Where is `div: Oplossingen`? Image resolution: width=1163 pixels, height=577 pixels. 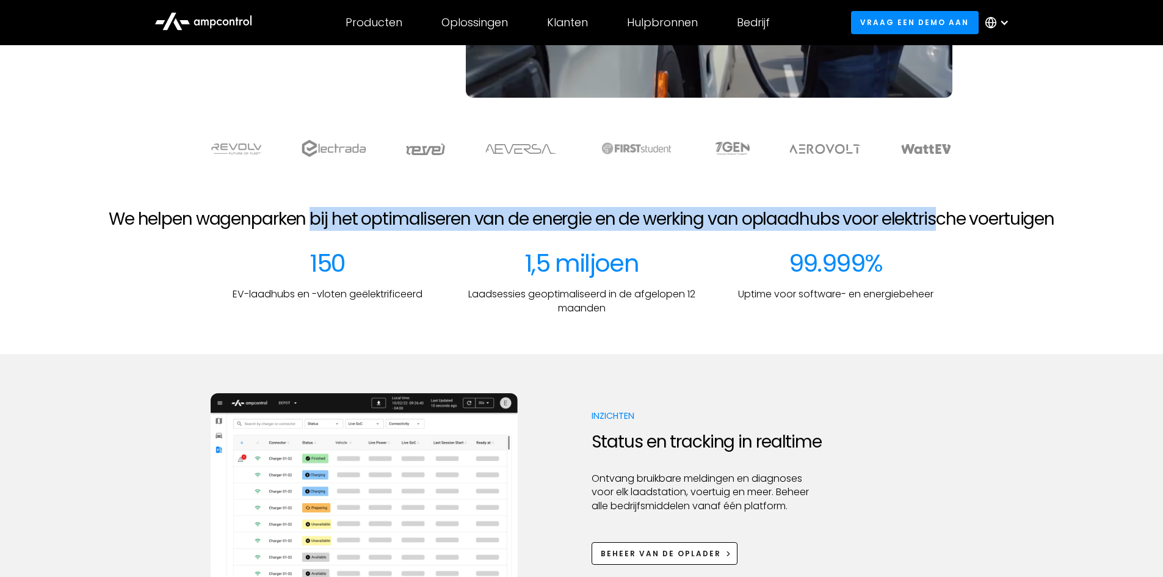 div: Oplossingen is located at coordinates (474, 23).